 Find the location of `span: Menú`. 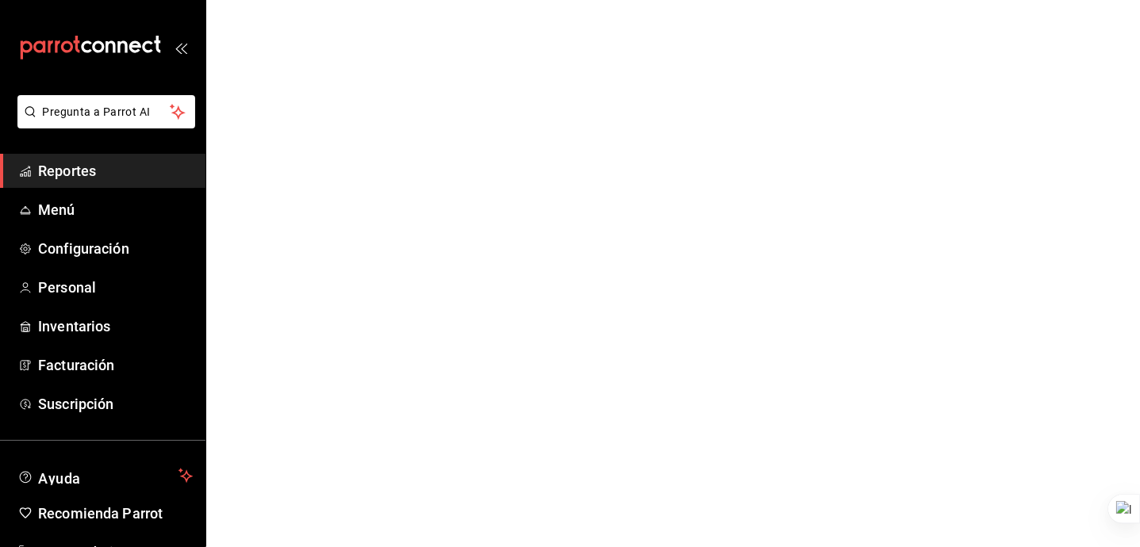

span: Menú is located at coordinates (115, 209).